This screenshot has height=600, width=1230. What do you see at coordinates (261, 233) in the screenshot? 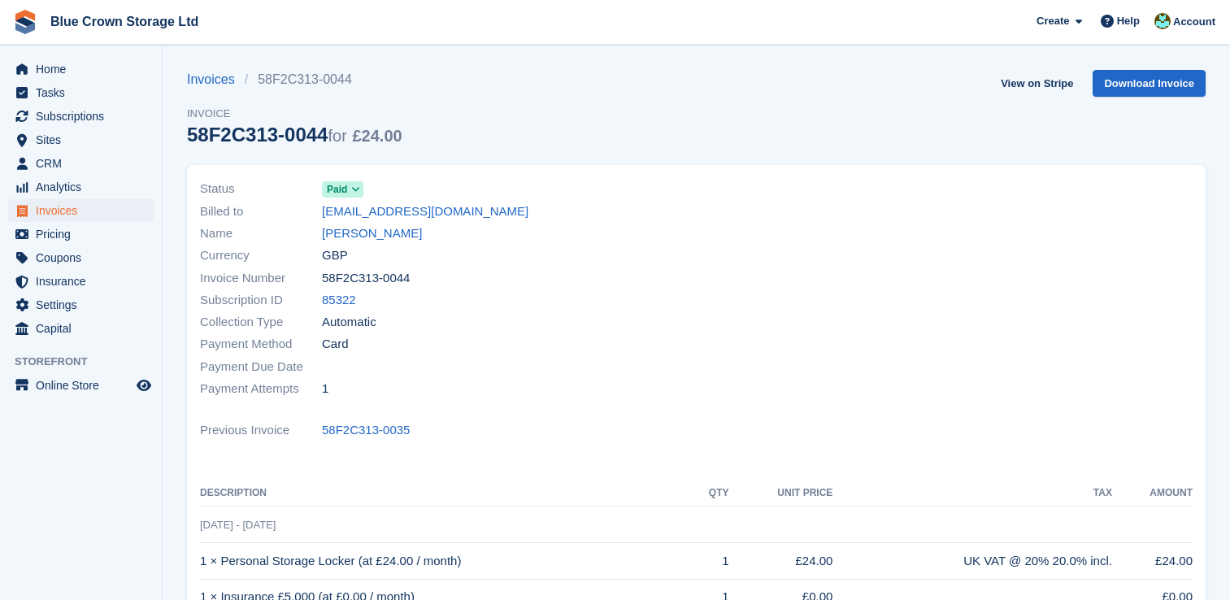
I see `span: Name` at bounding box center [261, 233].